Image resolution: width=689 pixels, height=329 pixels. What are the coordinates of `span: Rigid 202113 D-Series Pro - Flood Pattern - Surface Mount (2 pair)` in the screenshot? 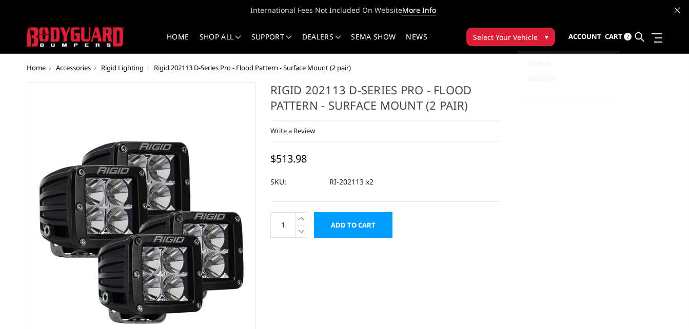 It's located at (252, 68).